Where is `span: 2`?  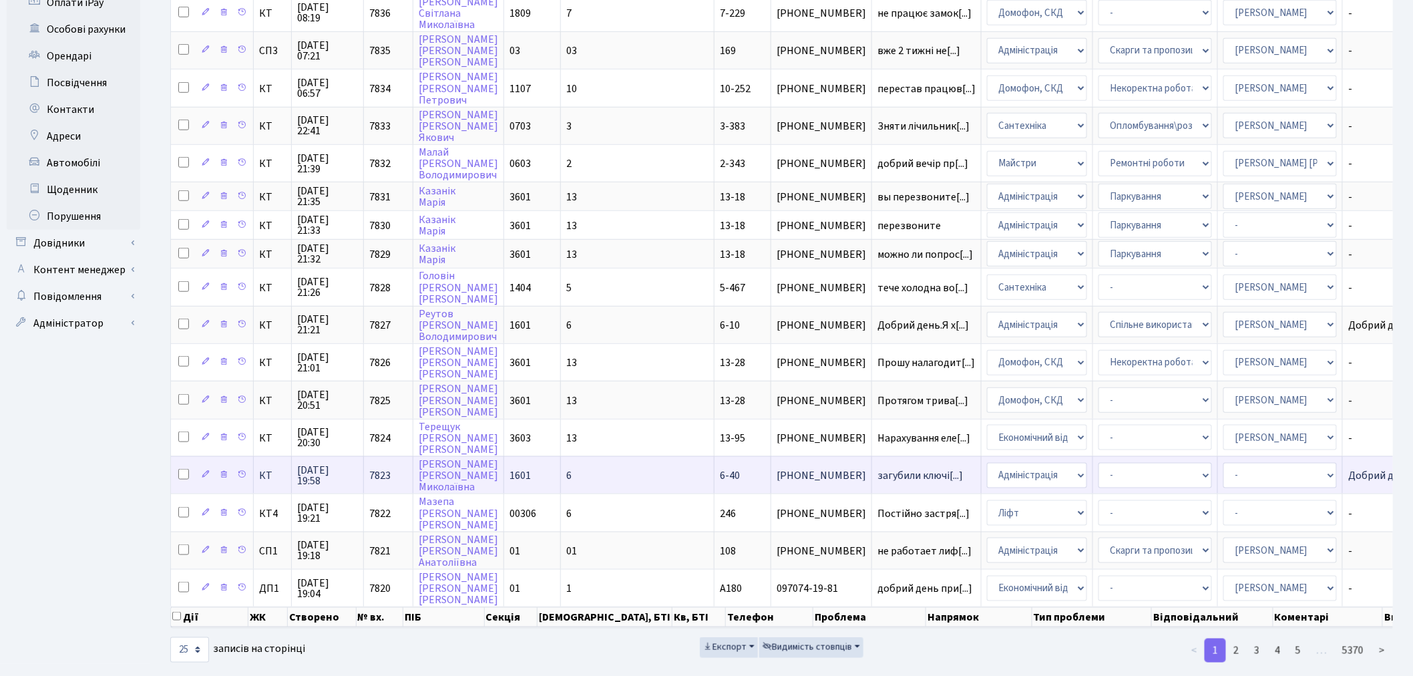 span: 2 is located at coordinates (569, 164).